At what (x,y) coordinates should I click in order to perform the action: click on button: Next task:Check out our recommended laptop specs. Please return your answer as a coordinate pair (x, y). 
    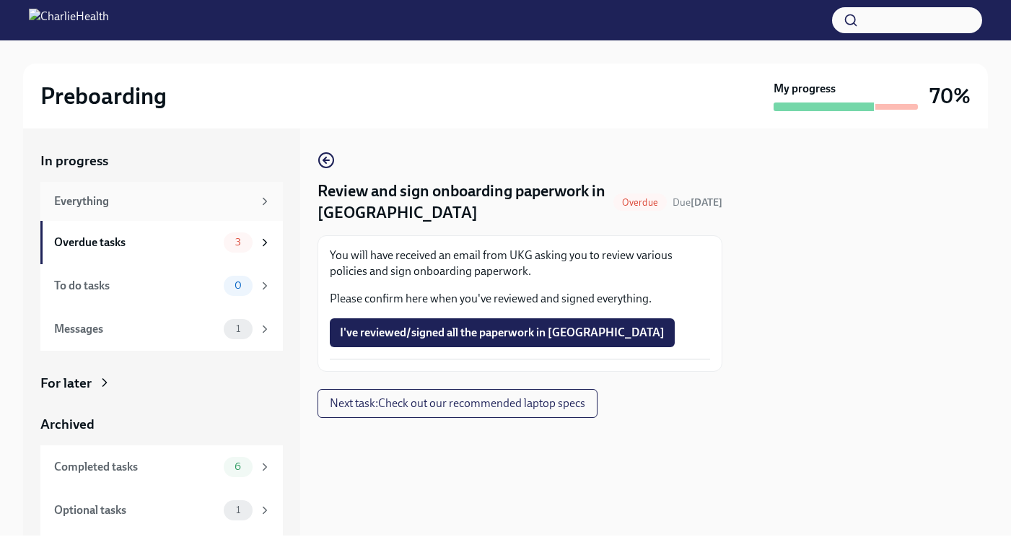
    Looking at the image, I should click on (458, 403).